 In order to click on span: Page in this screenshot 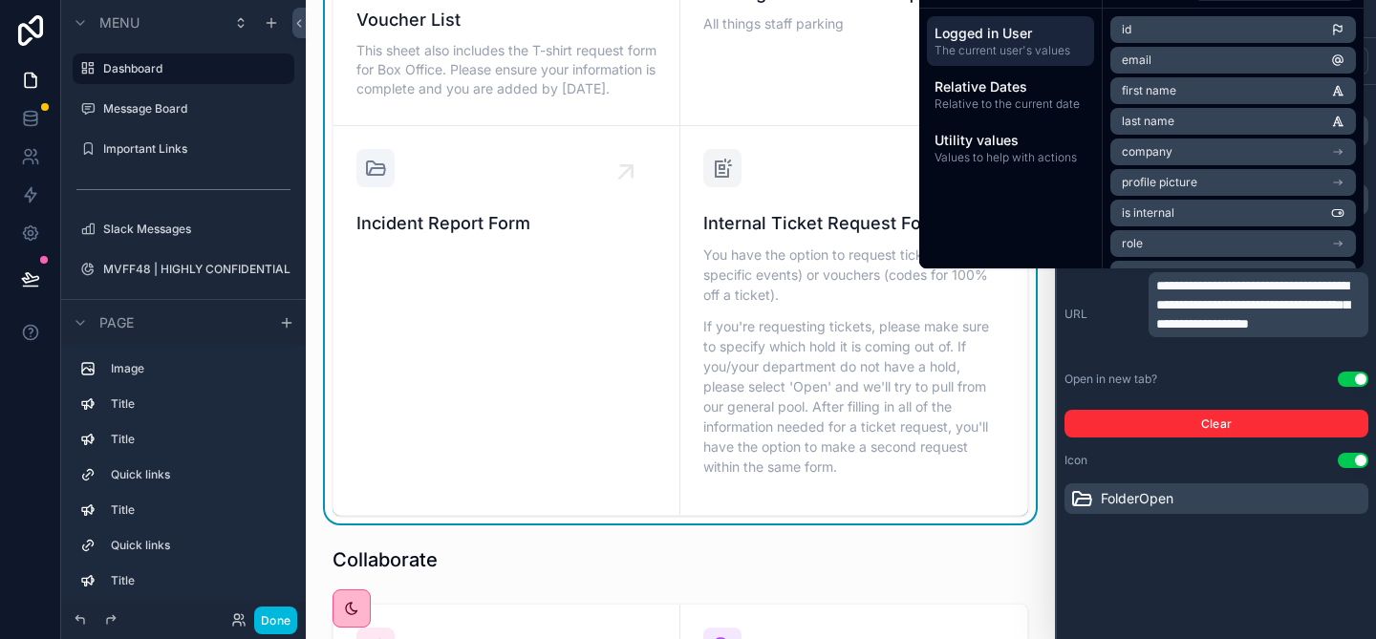, I will do `click(117, 323)`.